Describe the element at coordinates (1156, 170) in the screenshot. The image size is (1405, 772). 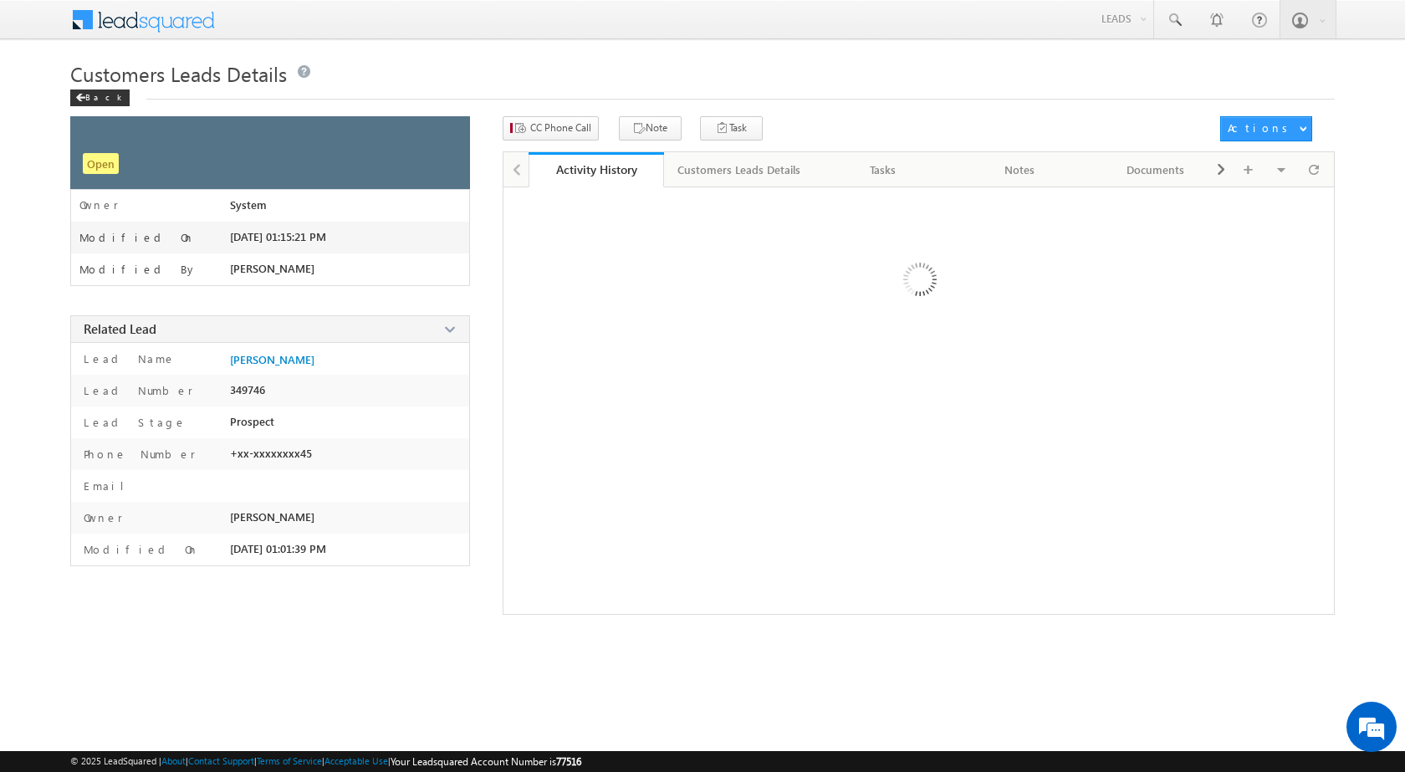
I see `a: Documents` at that location.